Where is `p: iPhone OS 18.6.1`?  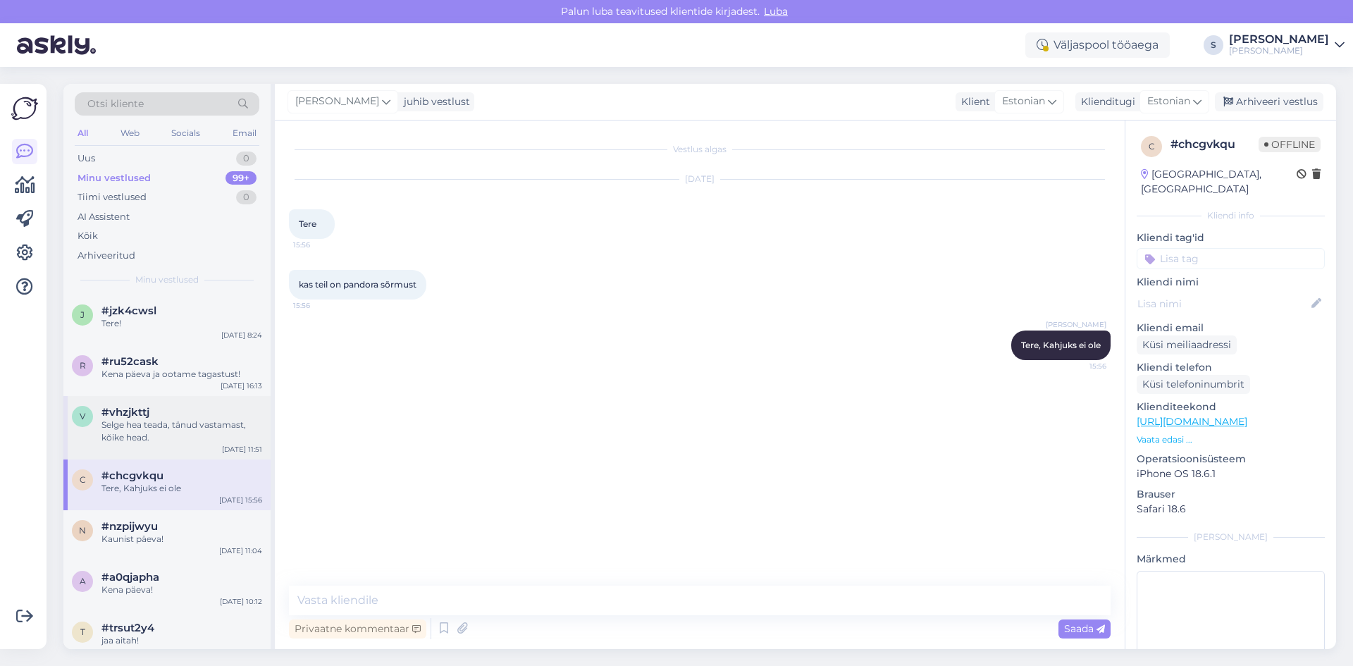 p: iPhone OS 18.6.1 is located at coordinates (1230, 473).